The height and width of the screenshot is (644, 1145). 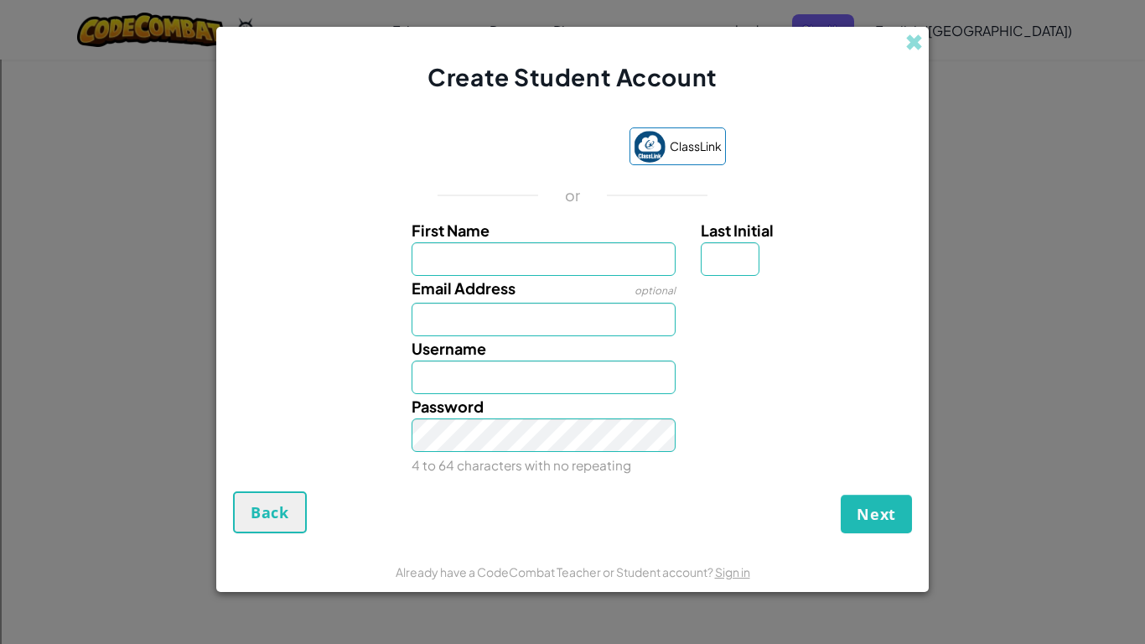 I want to click on img: classlink-logo-small.png, so click(x=650, y=147).